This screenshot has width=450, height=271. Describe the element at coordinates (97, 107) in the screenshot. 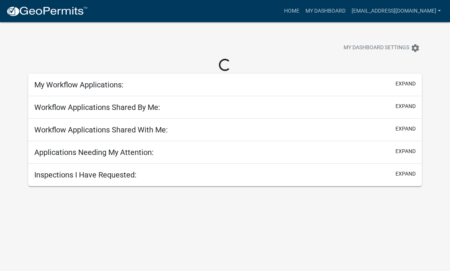

I see `h5: Workflow Applications Shared By Me:` at that location.